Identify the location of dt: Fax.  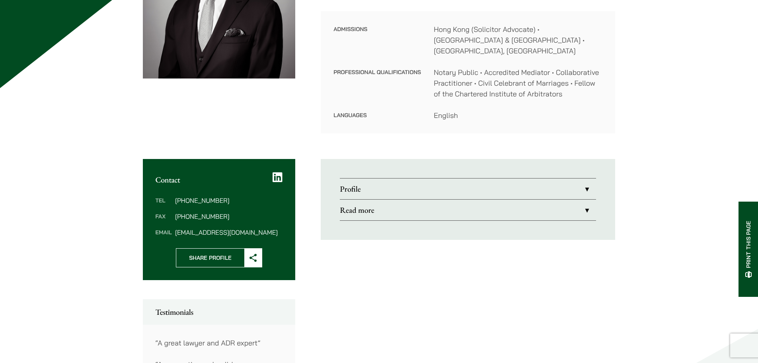
(164, 221).